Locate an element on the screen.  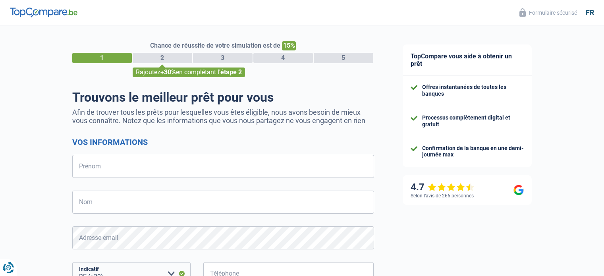
div: TopCompare vous aide à obtenir un prêt is located at coordinates (467, 60).